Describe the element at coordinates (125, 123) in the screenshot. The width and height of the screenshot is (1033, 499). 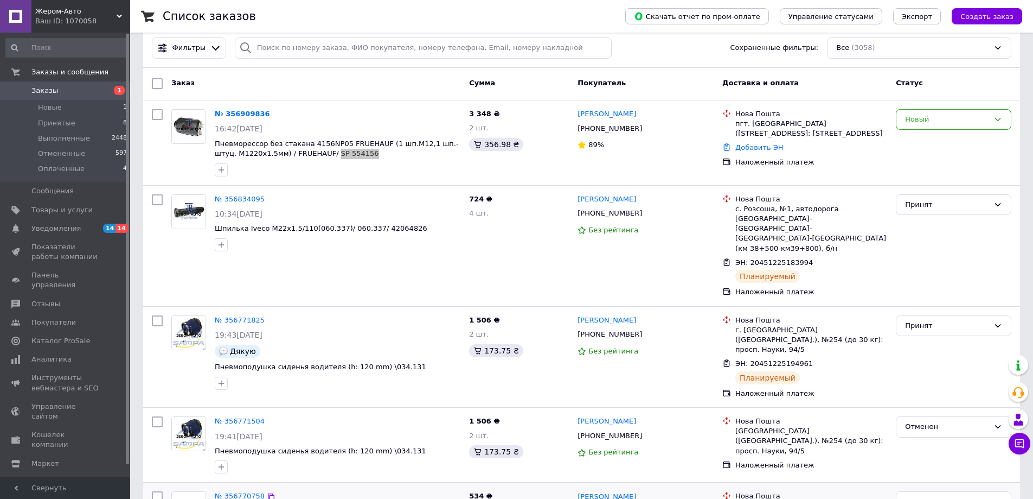
I see `span: 8` at that location.